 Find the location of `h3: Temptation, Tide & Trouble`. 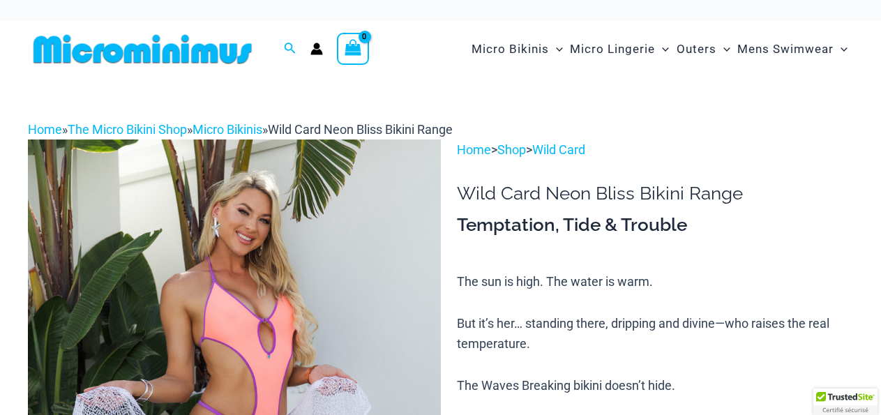

h3: Temptation, Tide & Trouble is located at coordinates (655, 225).